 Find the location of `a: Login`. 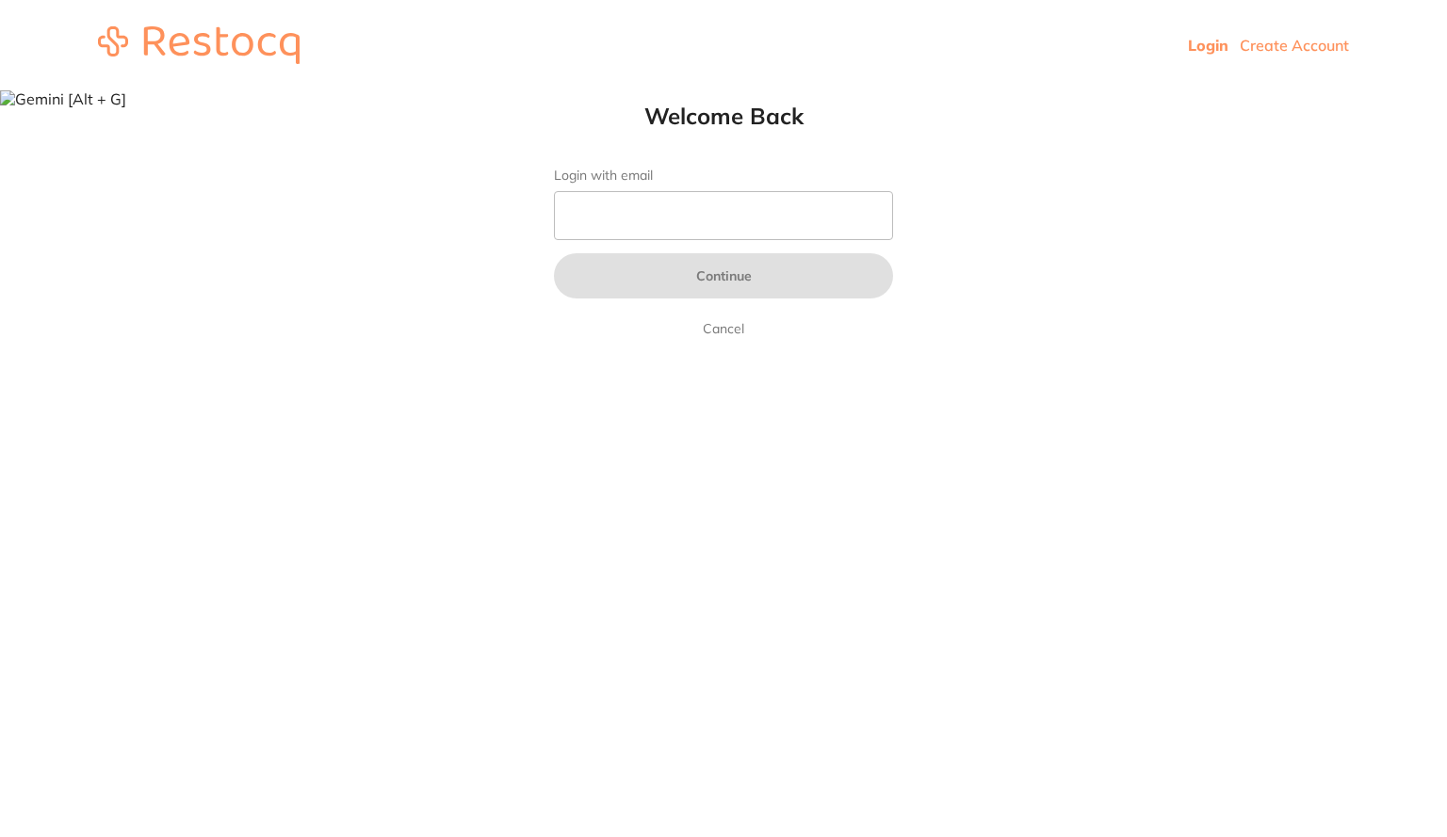

a: Login is located at coordinates (1208, 45).